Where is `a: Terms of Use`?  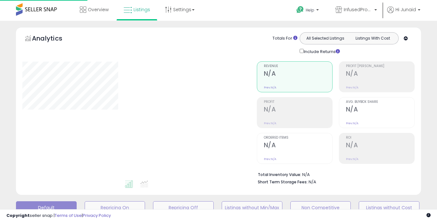
a: Terms of Use is located at coordinates (68, 215).